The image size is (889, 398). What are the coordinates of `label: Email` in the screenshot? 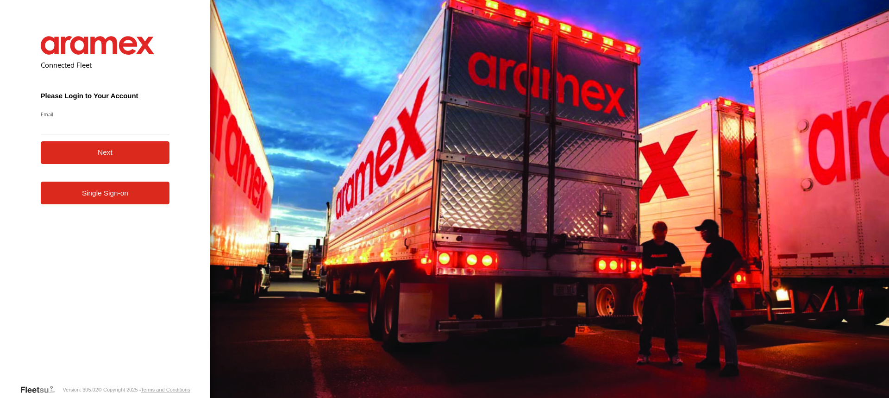 It's located at (105, 114).